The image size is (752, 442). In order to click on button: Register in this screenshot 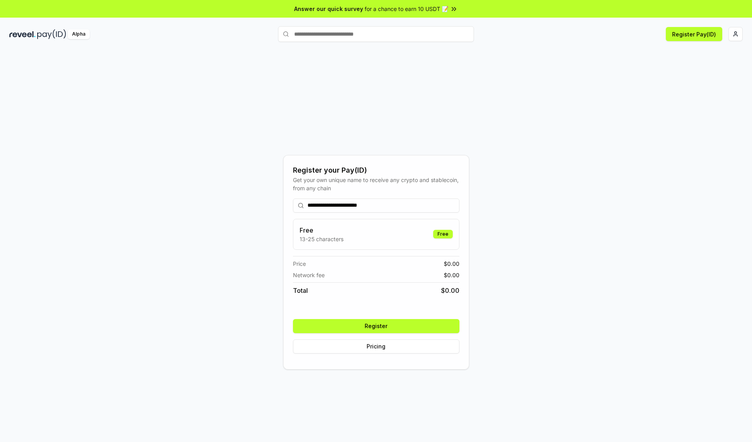, I will do `click(376, 326)`.